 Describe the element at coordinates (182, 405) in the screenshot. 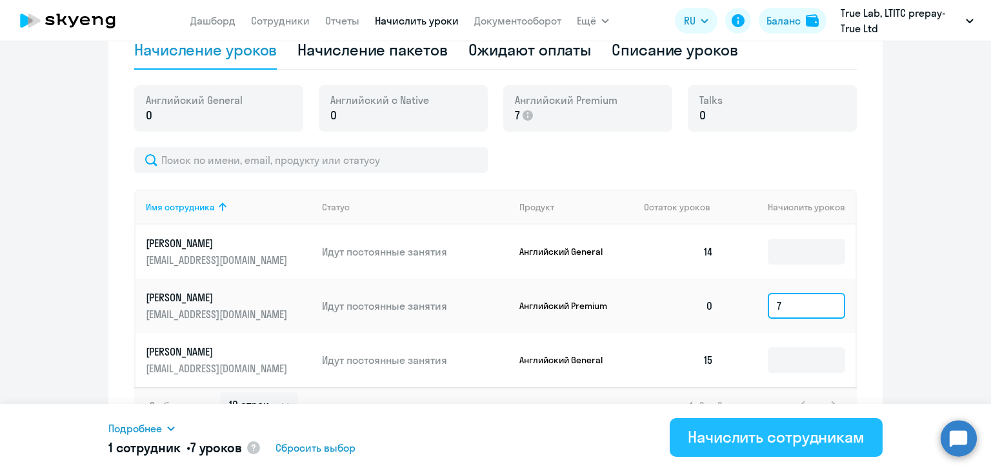

I see `span: Отображать по:` at that location.